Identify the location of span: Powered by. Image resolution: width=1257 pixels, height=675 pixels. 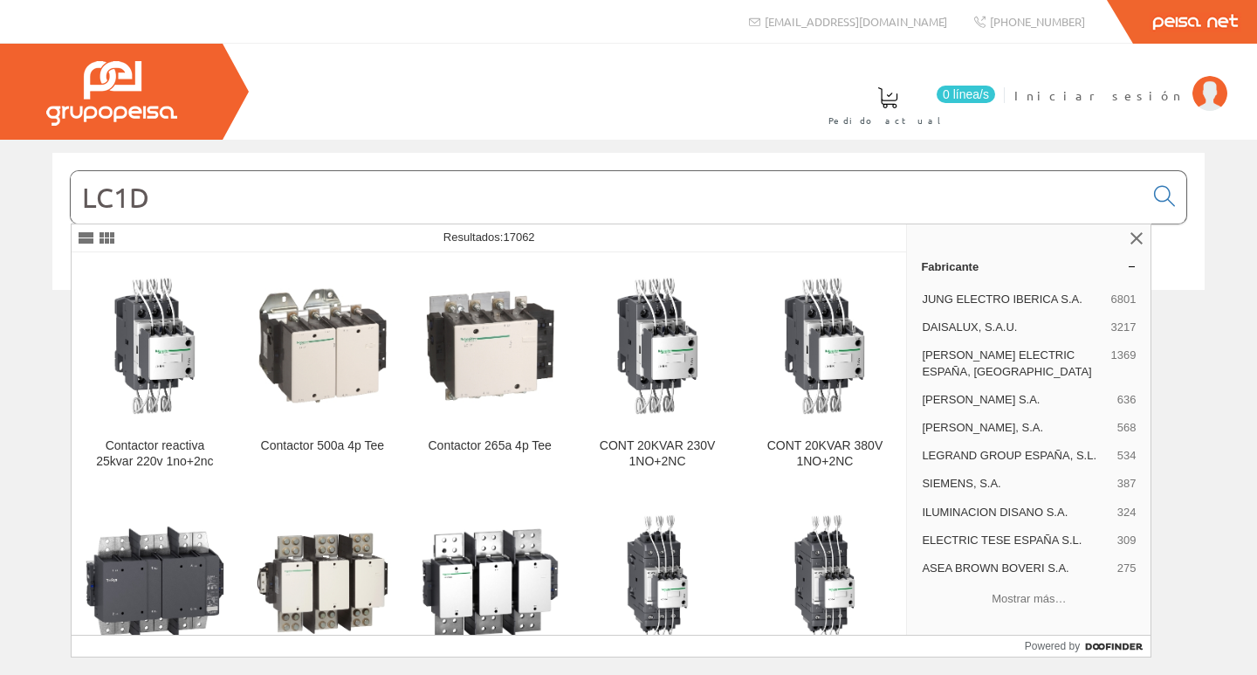
(1052, 646).